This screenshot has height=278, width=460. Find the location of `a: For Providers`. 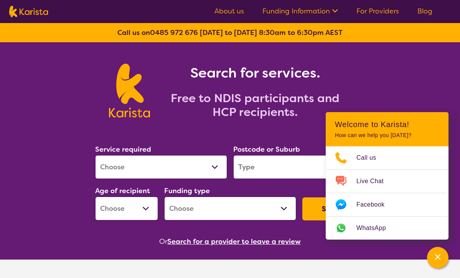

a: For Providers is located at coordinates (377, 11).